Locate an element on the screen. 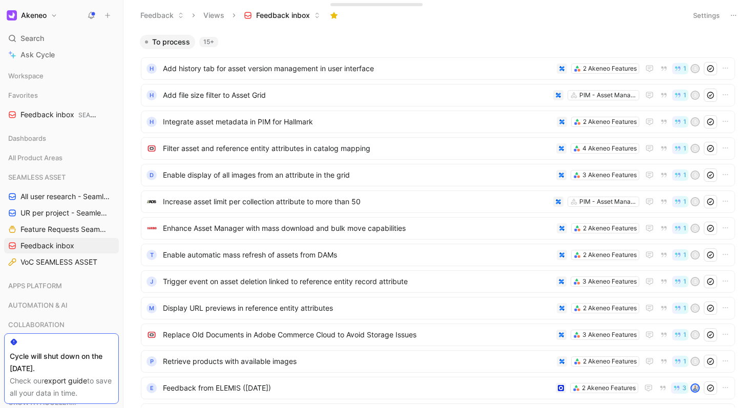  a: logoReplace Old Documents in Adobe Commerce Cloud to Avoid Storage Issues3 Akeneo Features1S is located at coordinates (438, 335).